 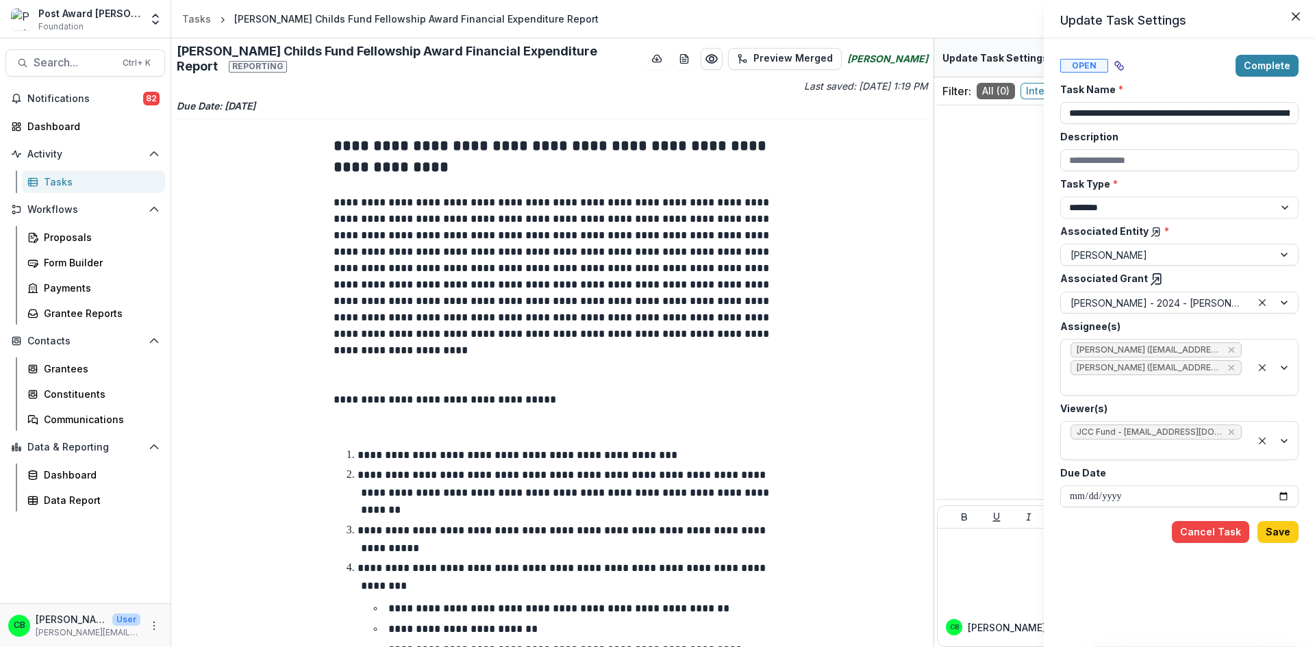 I want to click on label: Description, so click(x=1175, y=136).